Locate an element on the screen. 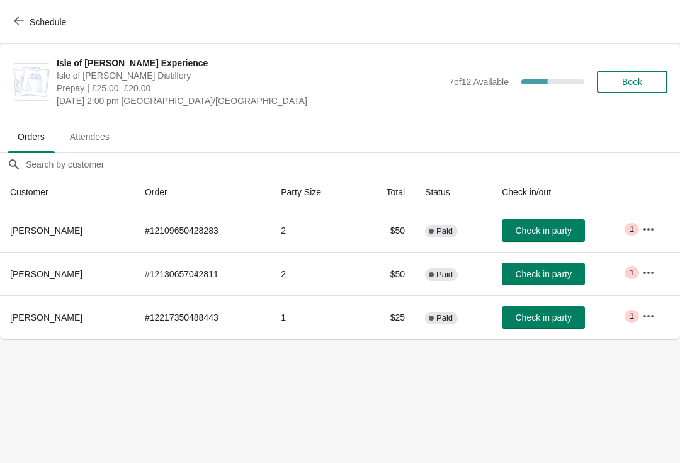 This screenshot has height=463, width=680. img: Isle of Harris Gin Experience is located at coordinates (31, 82).